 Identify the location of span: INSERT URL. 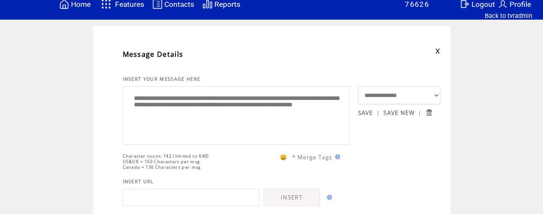
(138, 182).